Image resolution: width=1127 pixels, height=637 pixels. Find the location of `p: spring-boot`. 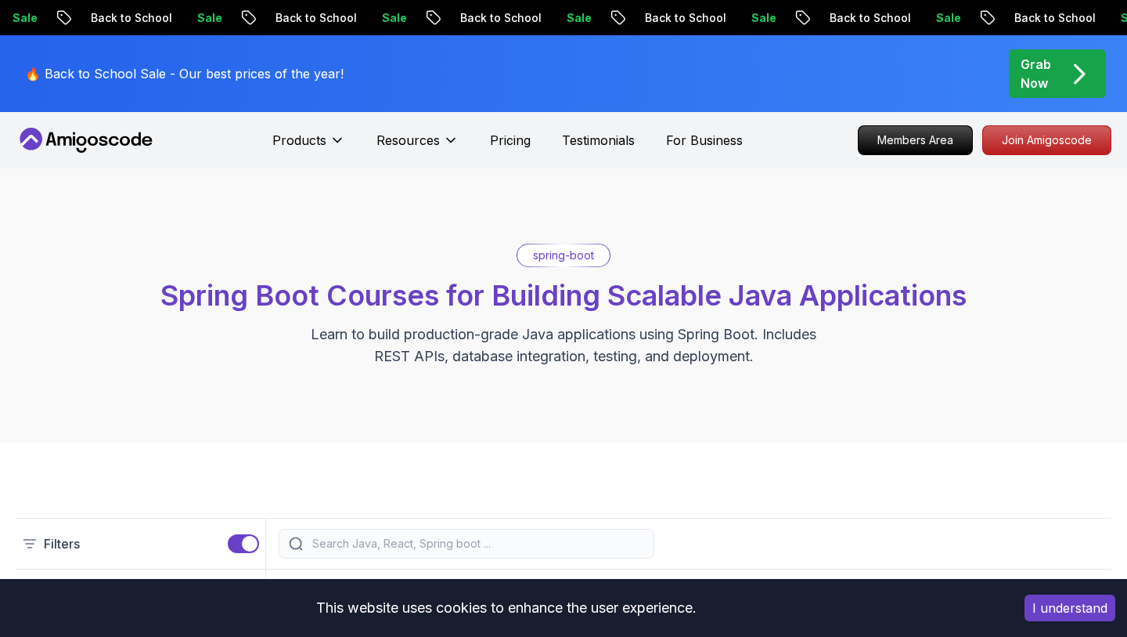

p: spring-boot is located at coordinates (564, 255).